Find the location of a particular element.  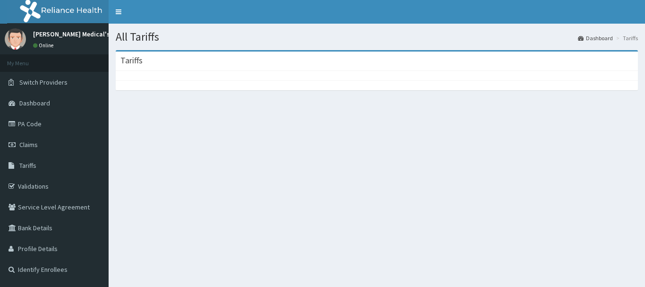

h1: All Tariffs is located at coordinates (377, 37).